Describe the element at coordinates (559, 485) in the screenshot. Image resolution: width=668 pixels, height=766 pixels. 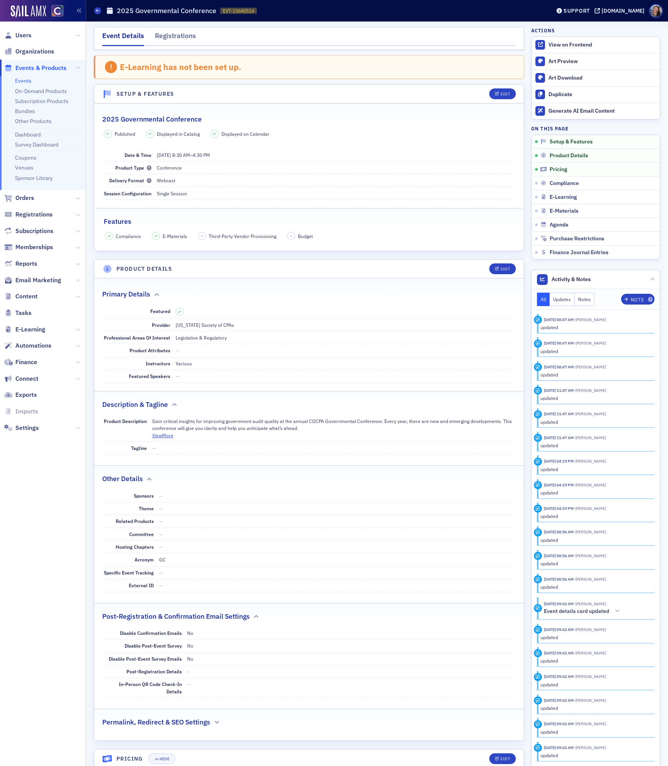
I see `time: 9/29/2025 04:19 PM` at that location.